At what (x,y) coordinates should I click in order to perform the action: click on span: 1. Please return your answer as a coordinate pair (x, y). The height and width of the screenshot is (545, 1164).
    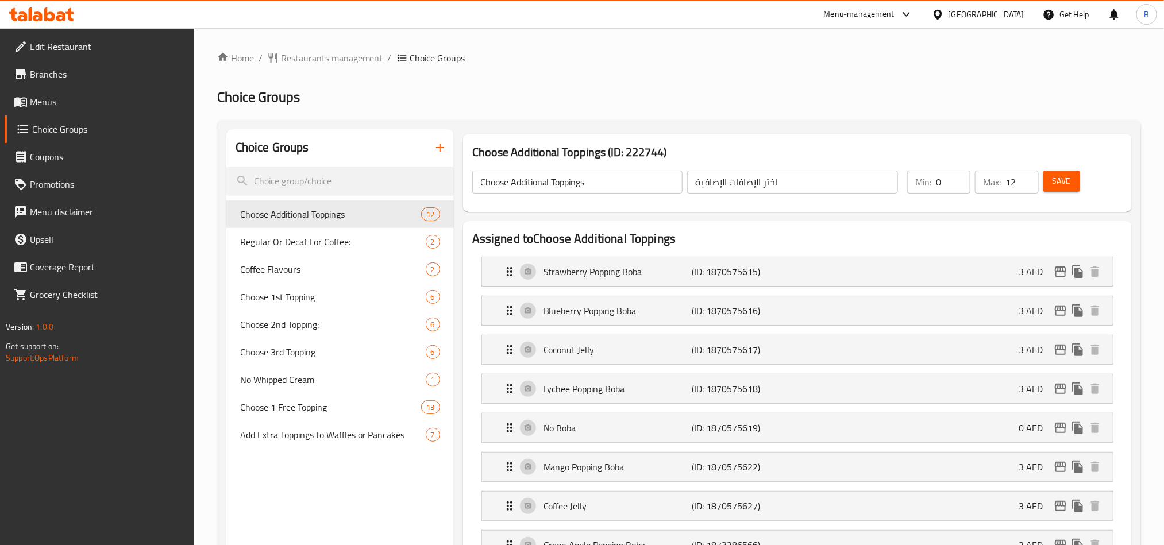
    Looking at the image, I should click on (433, 380).